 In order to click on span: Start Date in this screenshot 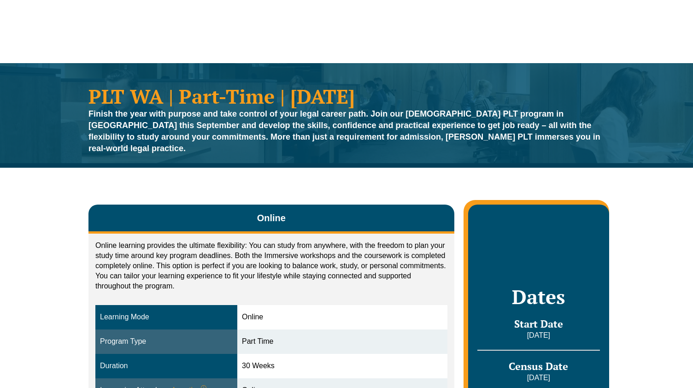, I will do `click(539, 324)`.